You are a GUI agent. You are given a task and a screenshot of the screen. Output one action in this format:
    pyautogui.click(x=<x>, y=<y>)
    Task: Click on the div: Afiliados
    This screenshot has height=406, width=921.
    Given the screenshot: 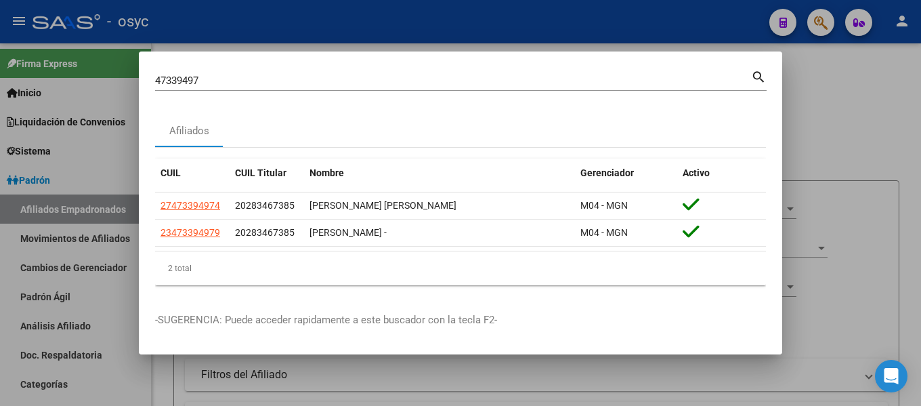 What is the action you would take?
    pyautogui.click(x=189, y=131)
    